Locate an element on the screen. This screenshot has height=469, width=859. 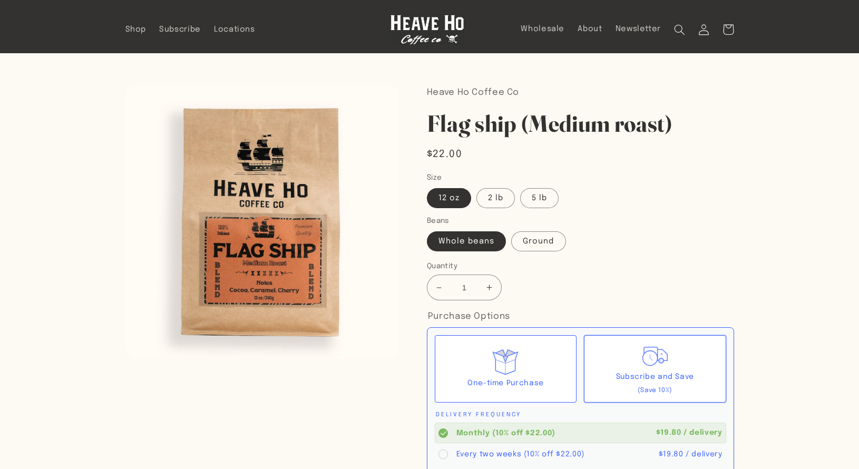
div: One-time Purchase is located at coordinates (505, 383).